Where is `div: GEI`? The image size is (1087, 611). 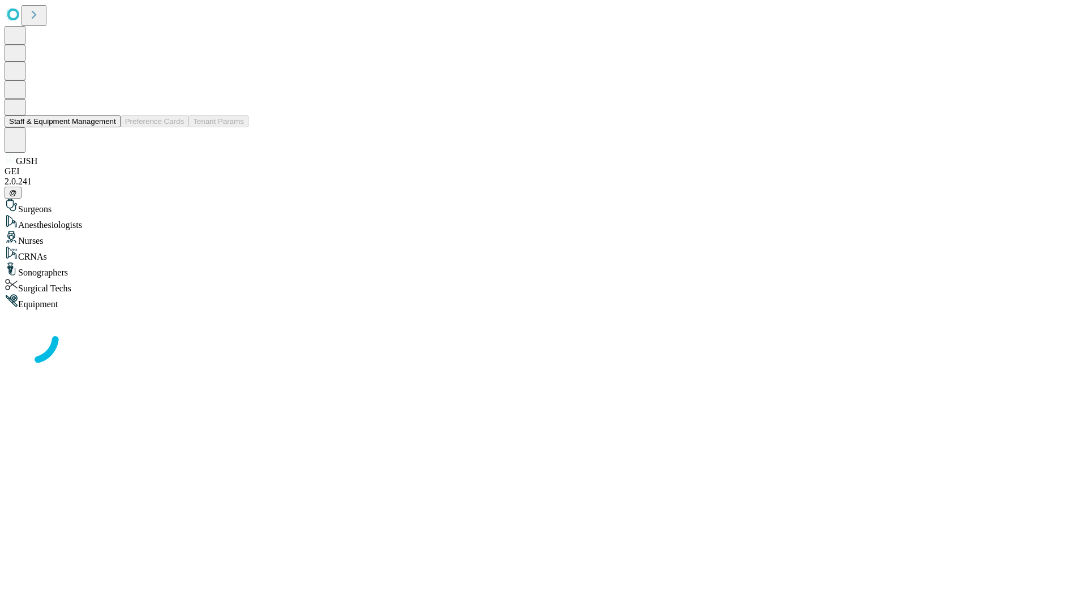 div: GEI is located at coordinates (543, 172).